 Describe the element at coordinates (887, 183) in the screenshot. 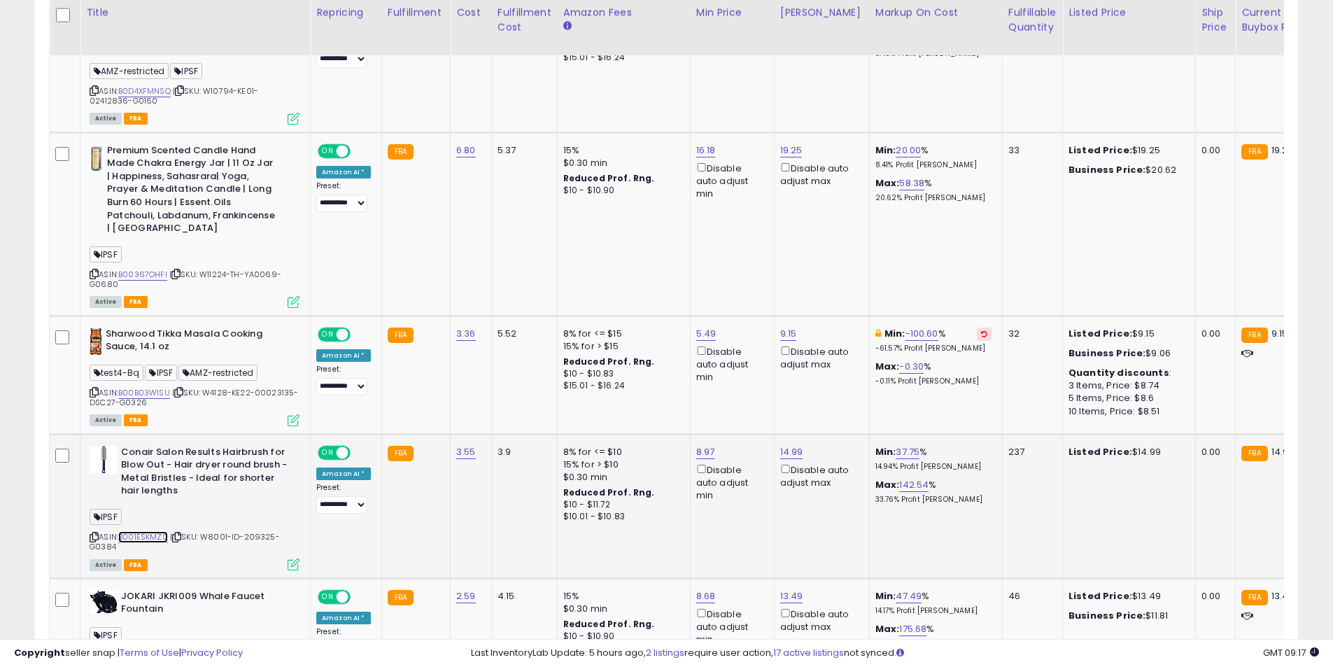

I see `b: Max:` at that location.